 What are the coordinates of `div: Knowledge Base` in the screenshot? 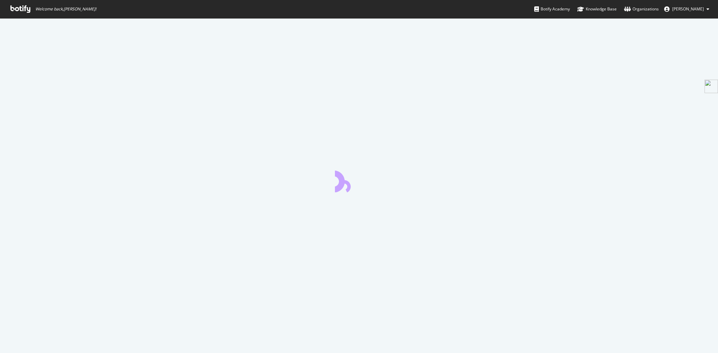 It's located at (597, 9).